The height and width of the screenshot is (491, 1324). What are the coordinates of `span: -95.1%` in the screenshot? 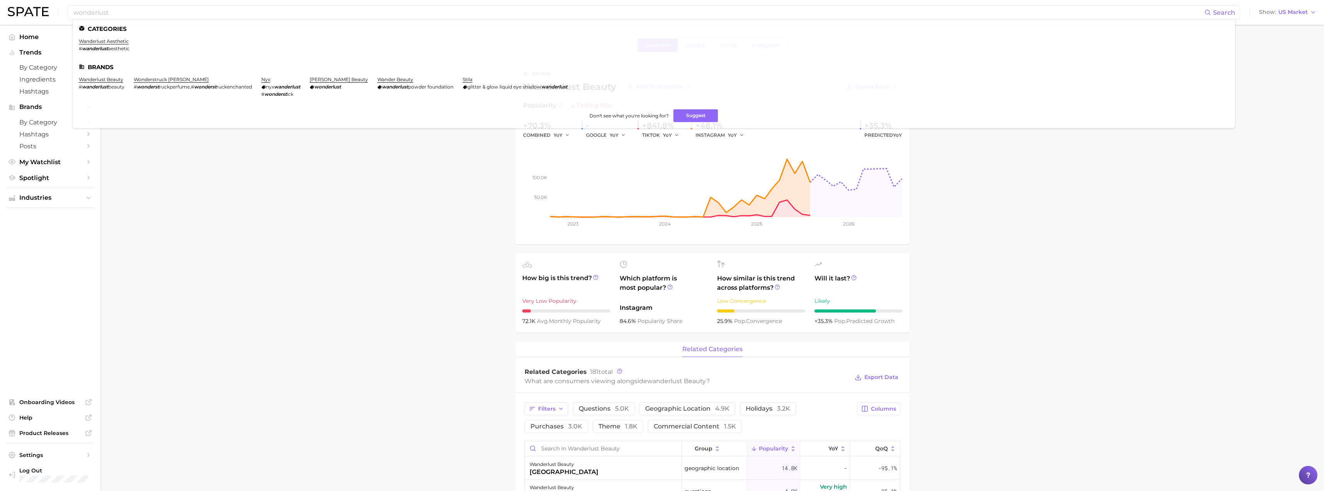 It's located at (887, 468).